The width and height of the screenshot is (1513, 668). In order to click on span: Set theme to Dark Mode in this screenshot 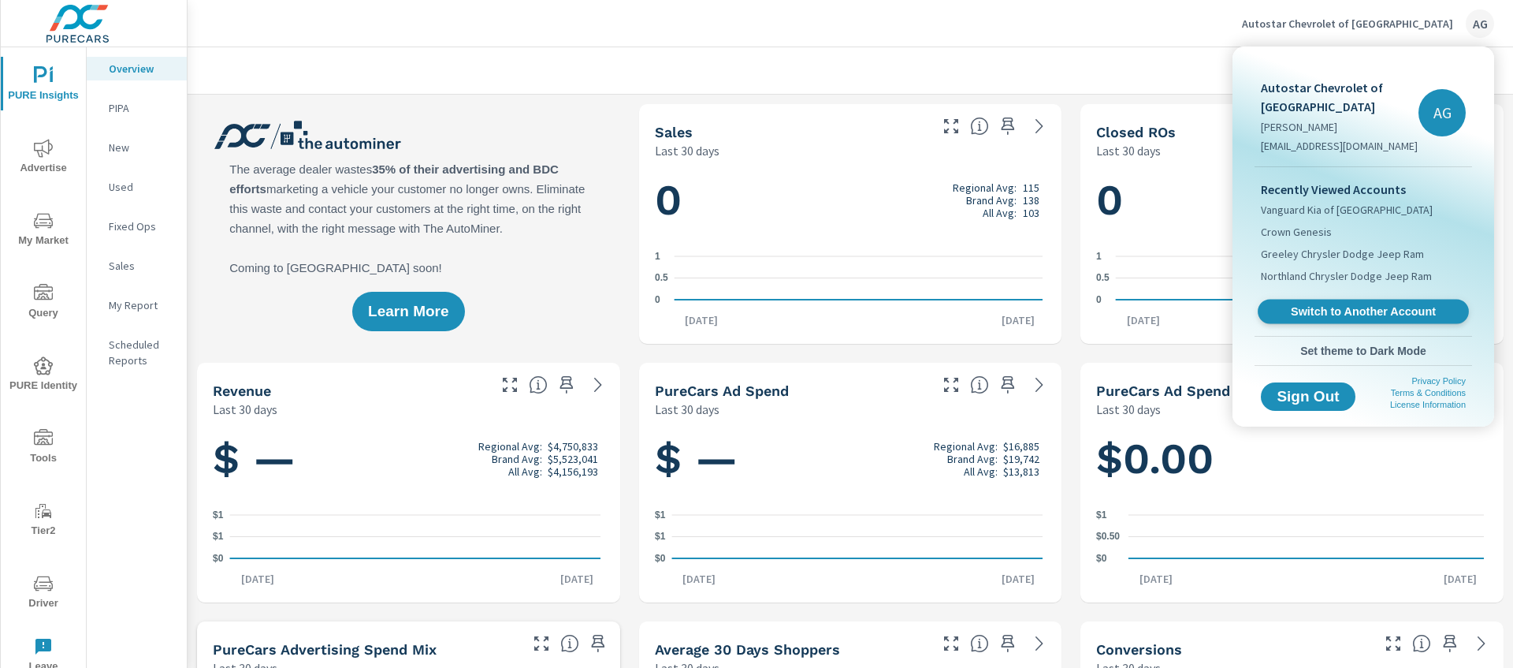, I will do `click(1363, 351)`.